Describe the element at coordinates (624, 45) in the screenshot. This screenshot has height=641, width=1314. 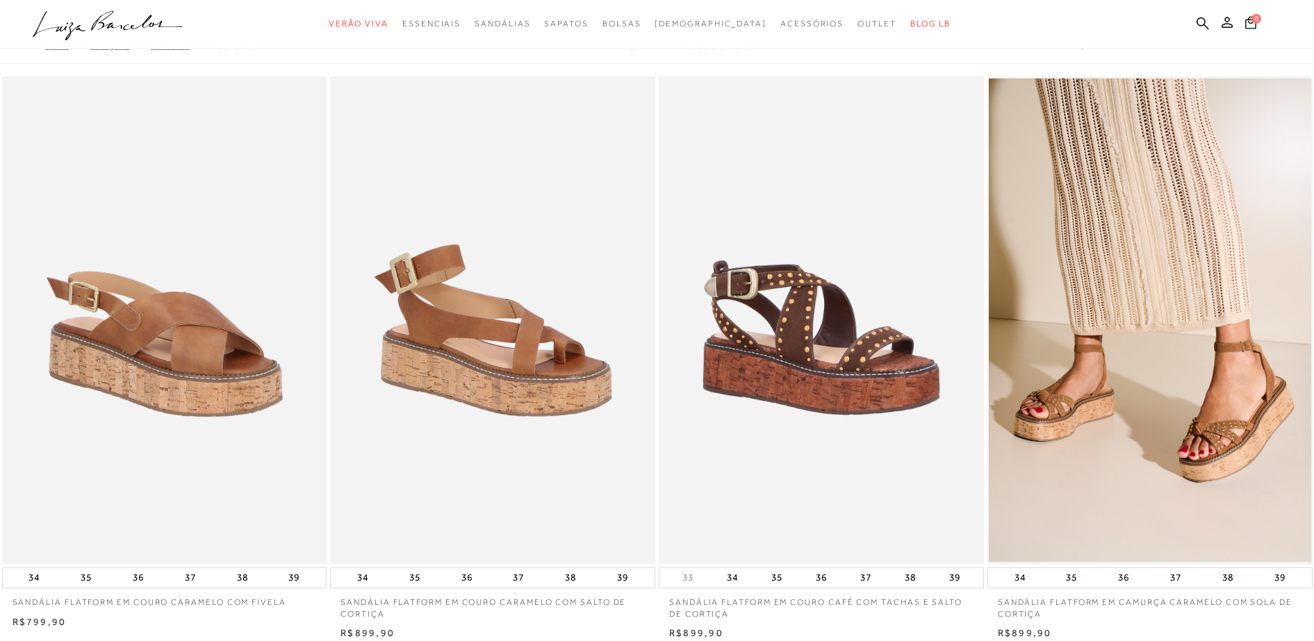
I see `span: Plataforma` at that location.